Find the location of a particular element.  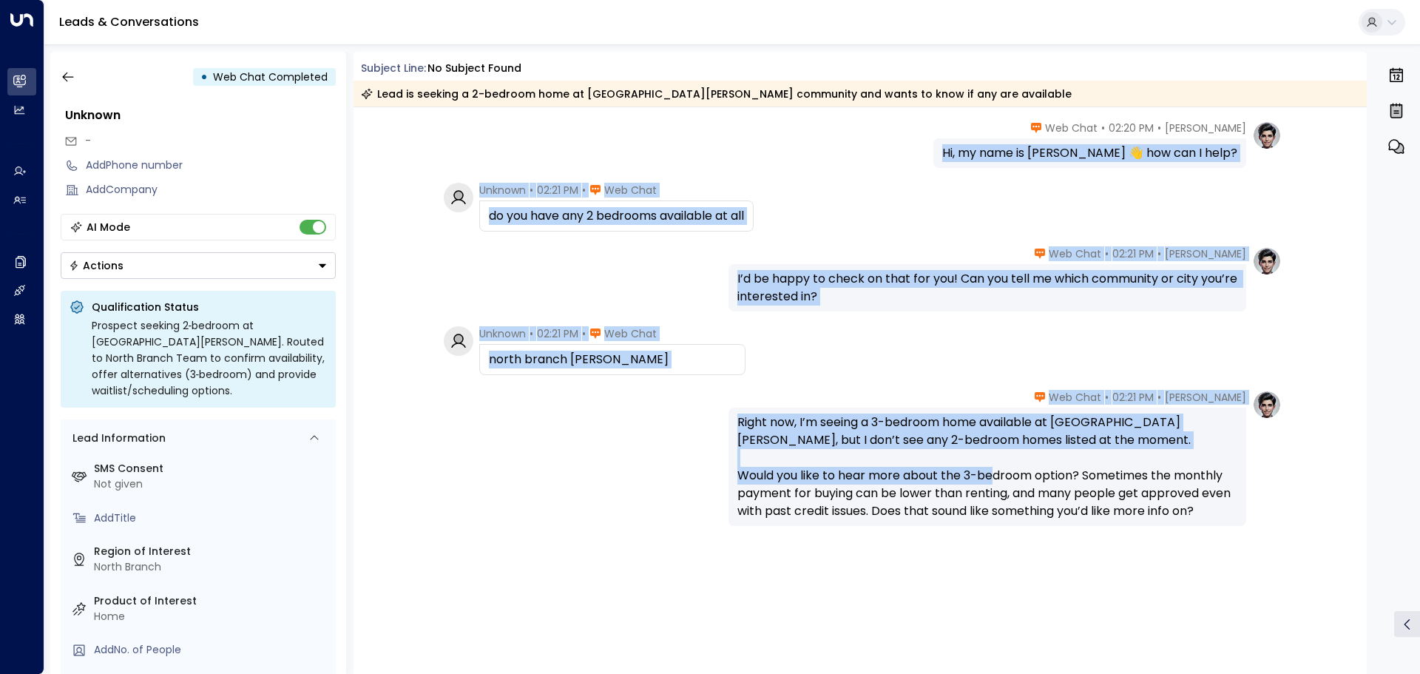

div: AddTitle is located at coordinates (212, 518).